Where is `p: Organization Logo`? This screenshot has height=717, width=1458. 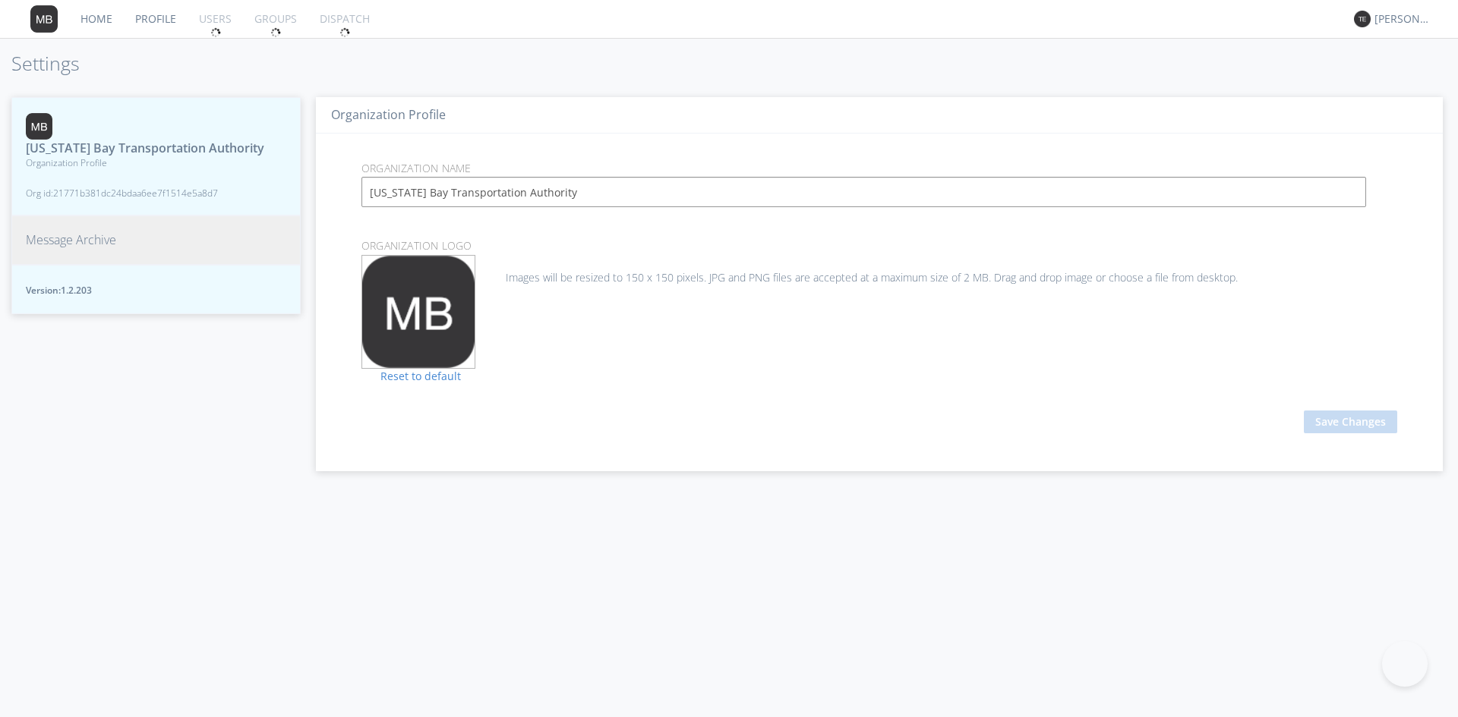
p: Organization Logo is located at coordinates (879, 246).